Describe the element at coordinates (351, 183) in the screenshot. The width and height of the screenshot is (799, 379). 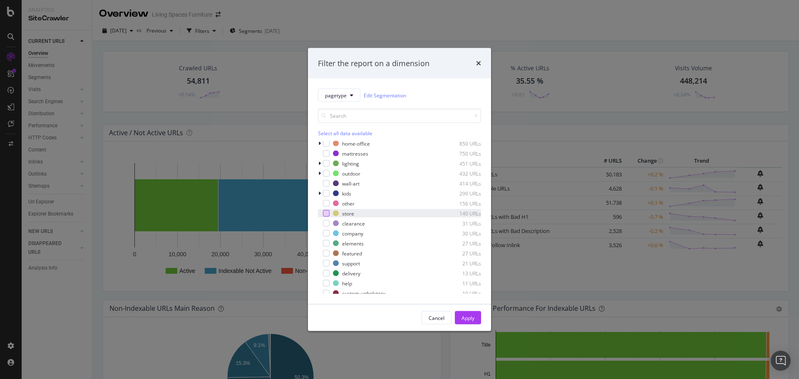
I see `div: wall-art` at that location.